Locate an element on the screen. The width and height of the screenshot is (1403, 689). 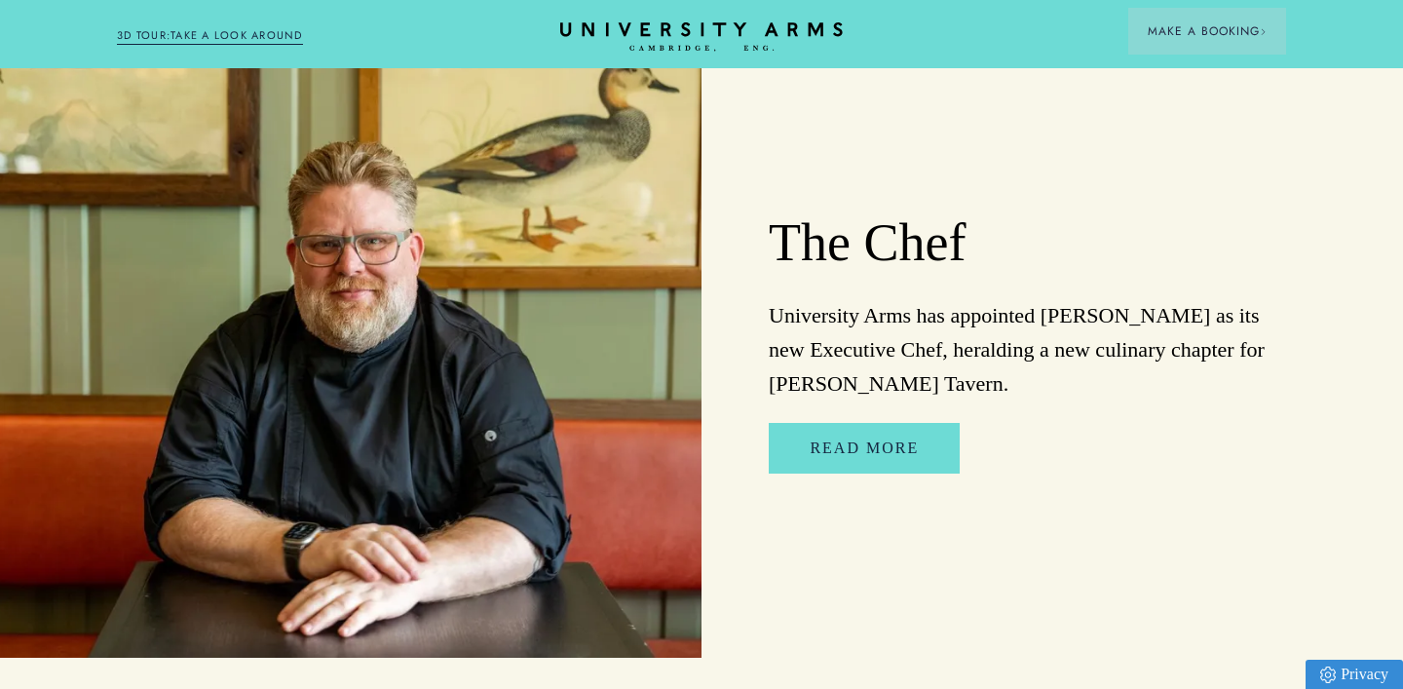
h2: The Chef is located at coordinates (1027, 244).